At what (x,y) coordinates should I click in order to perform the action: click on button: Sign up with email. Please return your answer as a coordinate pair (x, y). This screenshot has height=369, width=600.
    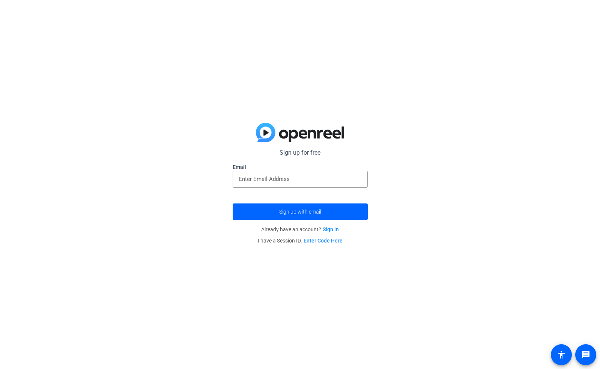
    Looking at the image, I should click on (300, 212).